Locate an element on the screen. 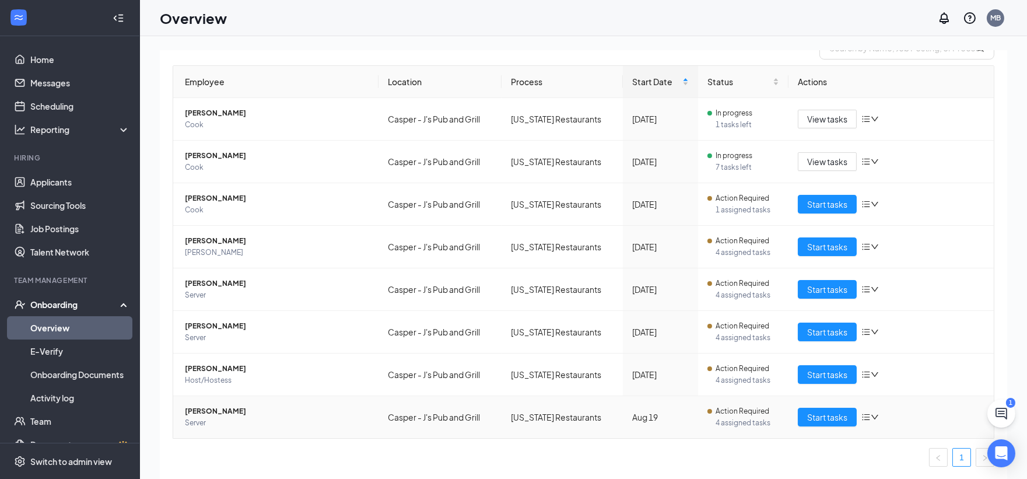 The image size is (1027, 479). svg: Analysis is located at coordinates (20, 129).